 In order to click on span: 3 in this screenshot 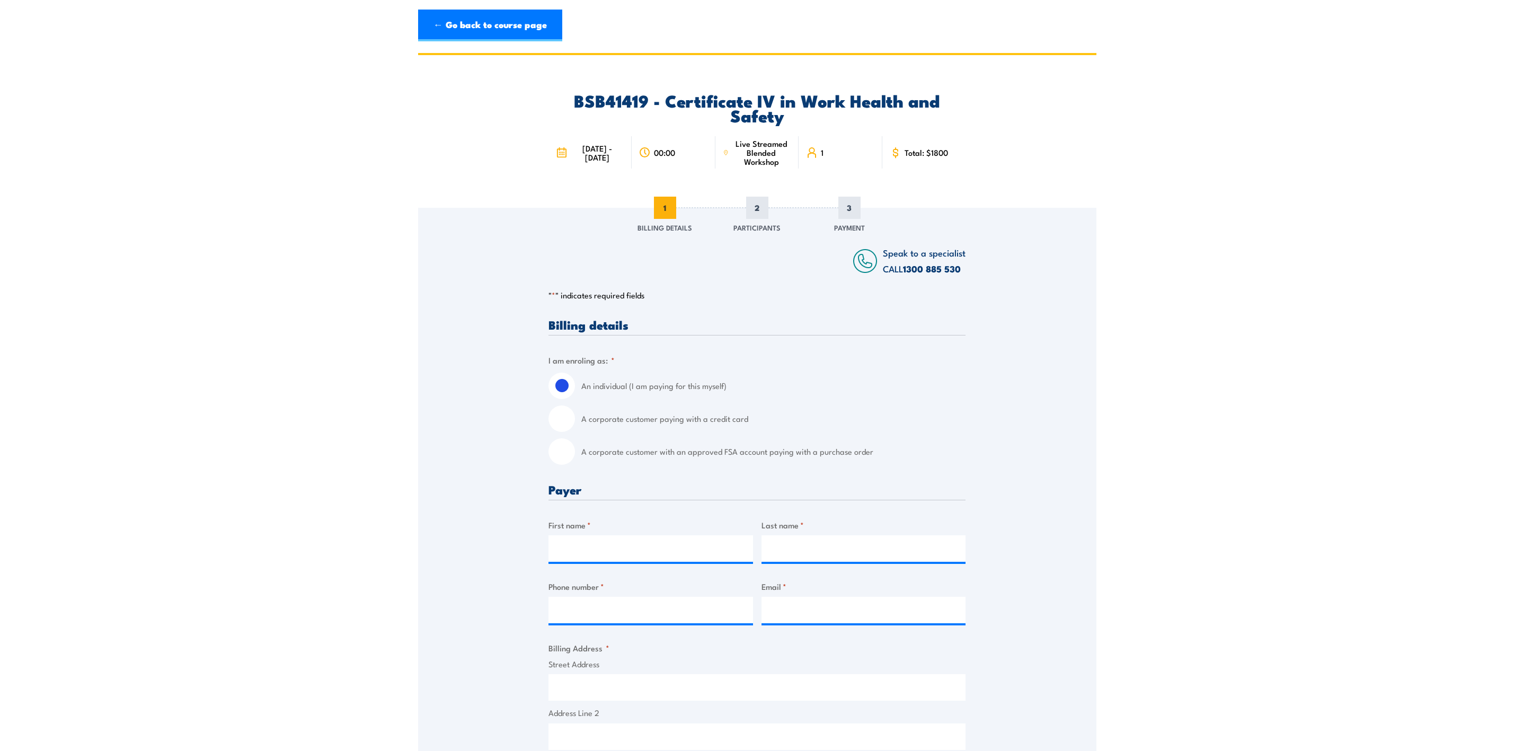, I will do `click(849, 208)`.